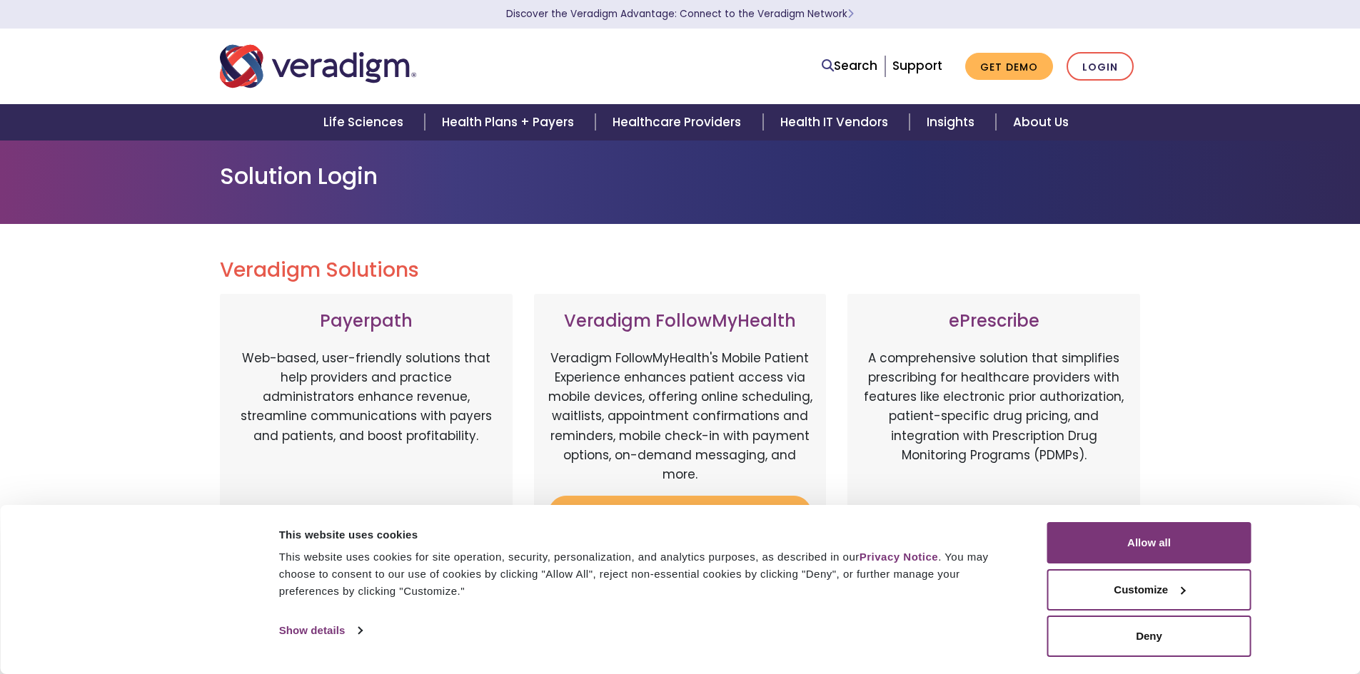 This screenshot has width=1360, height=674. I want to click on a: Healthcare Providers, so click(679, 122).